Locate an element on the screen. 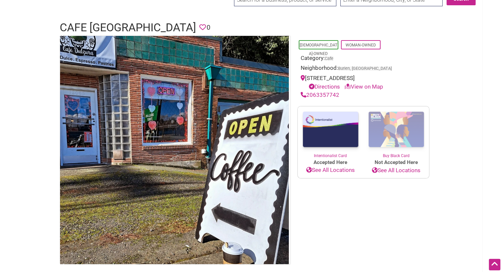 The height and width of the screenshot is (272, 502). a: Intentionalist Card is located at coordinates (330, 133).